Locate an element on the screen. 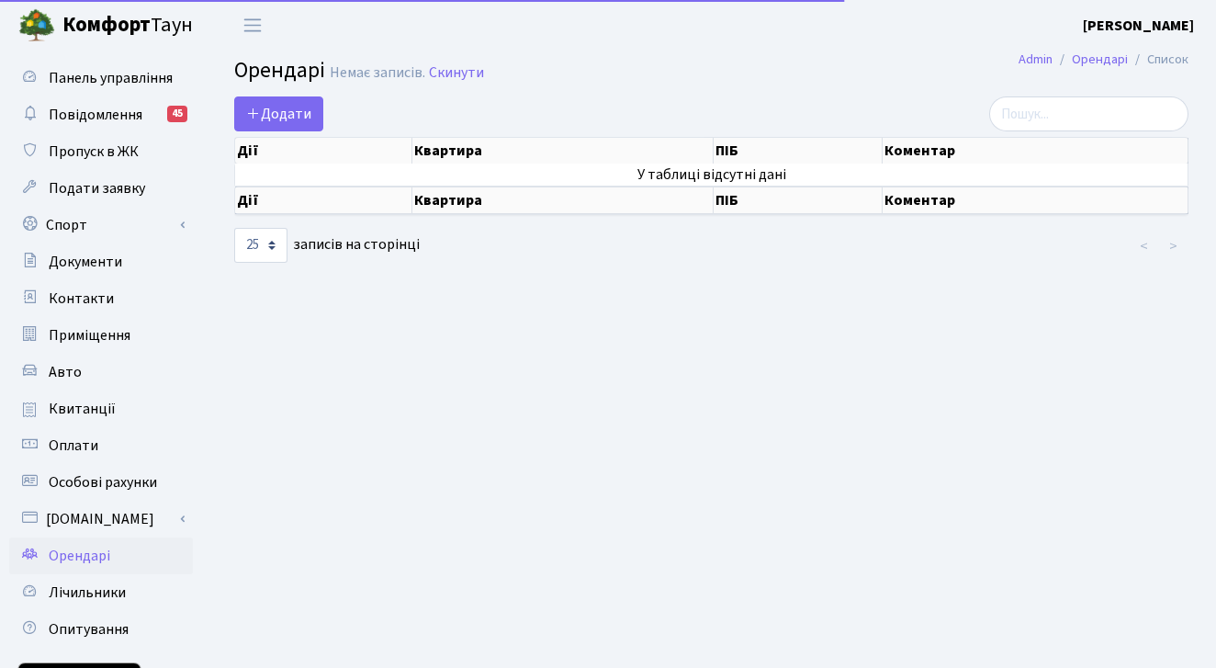 Image resolution: width=1216 pixels, height=668 pixels. a: Лічильники is located at coordinates (101, 592).